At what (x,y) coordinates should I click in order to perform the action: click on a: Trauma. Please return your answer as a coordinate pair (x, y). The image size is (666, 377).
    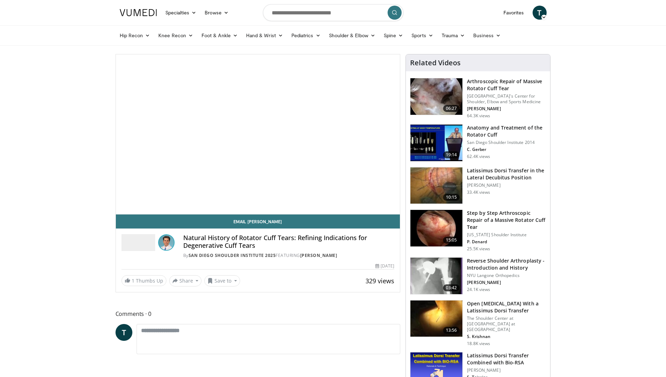
    Looking at the image, I should click on (453, 35).